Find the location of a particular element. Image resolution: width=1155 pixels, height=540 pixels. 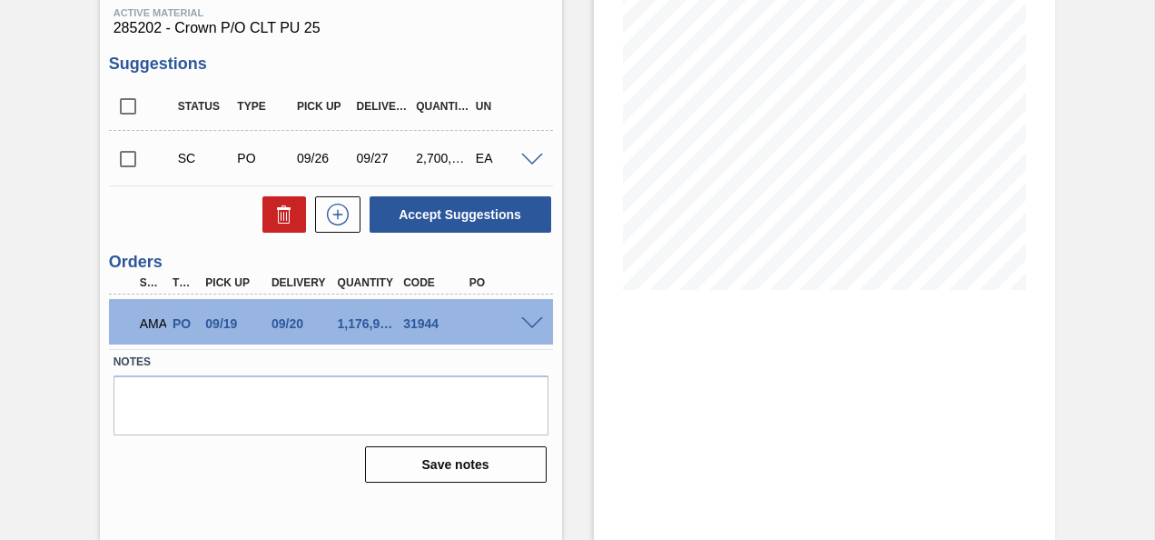

div: 31944 is located at coordinates (434, 323).